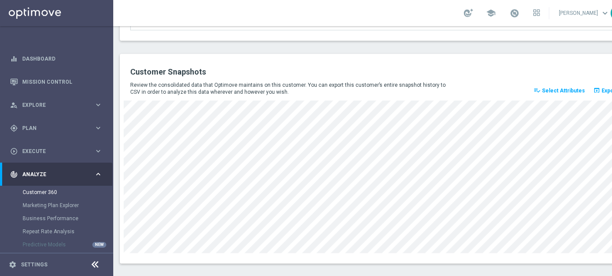  Describe the element at coordinates (14, 59) in the screenshot. I see `i: equalizer` at that location.